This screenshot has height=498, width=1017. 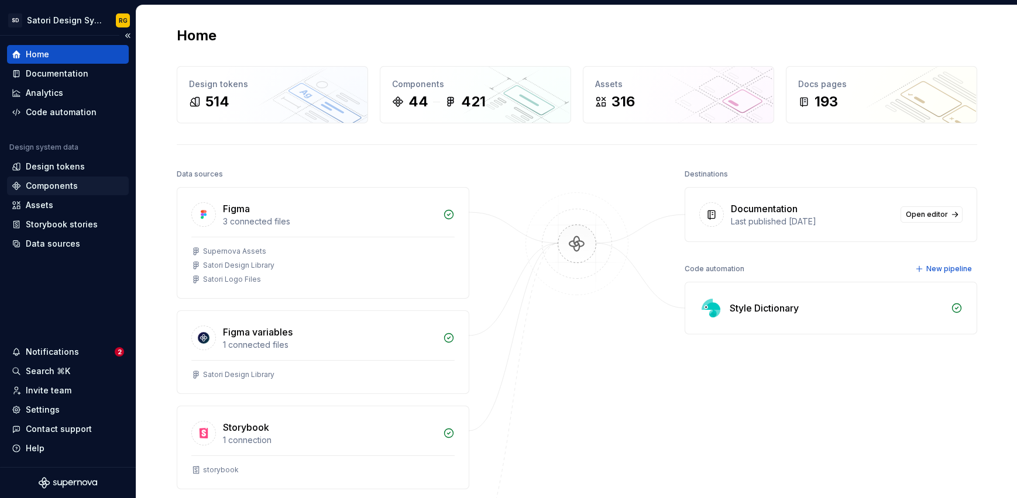 What do you see at coordinates (881, 95) in the screenshot?
I see `a: Docs pages193` at bounding box center [881, 95].